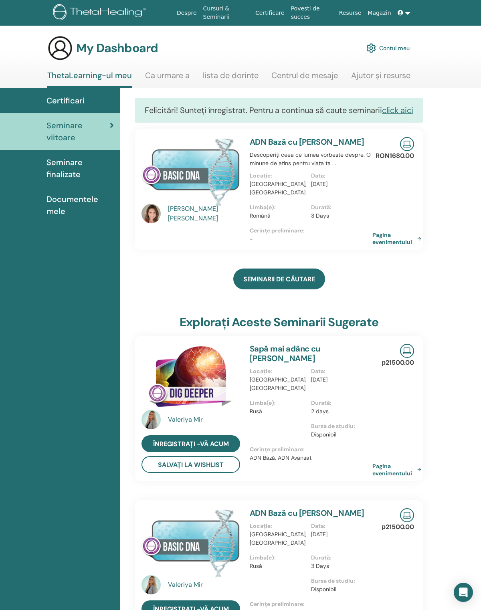 The width and height of the screenshot is (481, 610). Describe the element at coordinates (80, 168) in the screenshot. I see `span: Seminare finalizate` at that location.